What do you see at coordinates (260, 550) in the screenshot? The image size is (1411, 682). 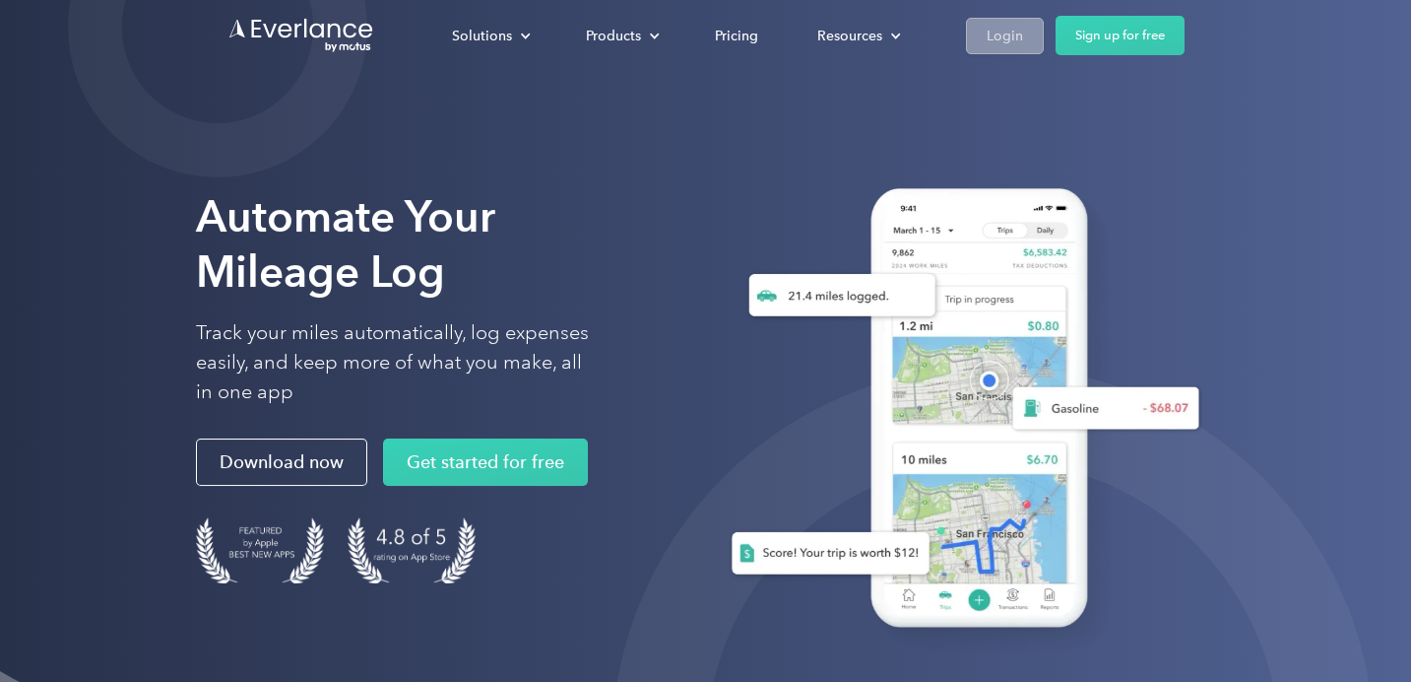 I see `img: Badge for Featured by Apple Best New Apps` at bounding box center [260, 550].